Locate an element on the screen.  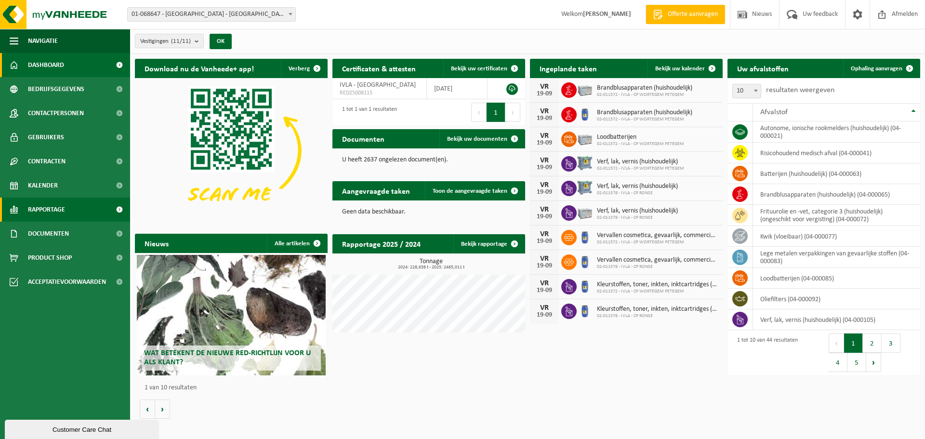
p: Geen data beschikbaar. is located at coordinates (429, 212).